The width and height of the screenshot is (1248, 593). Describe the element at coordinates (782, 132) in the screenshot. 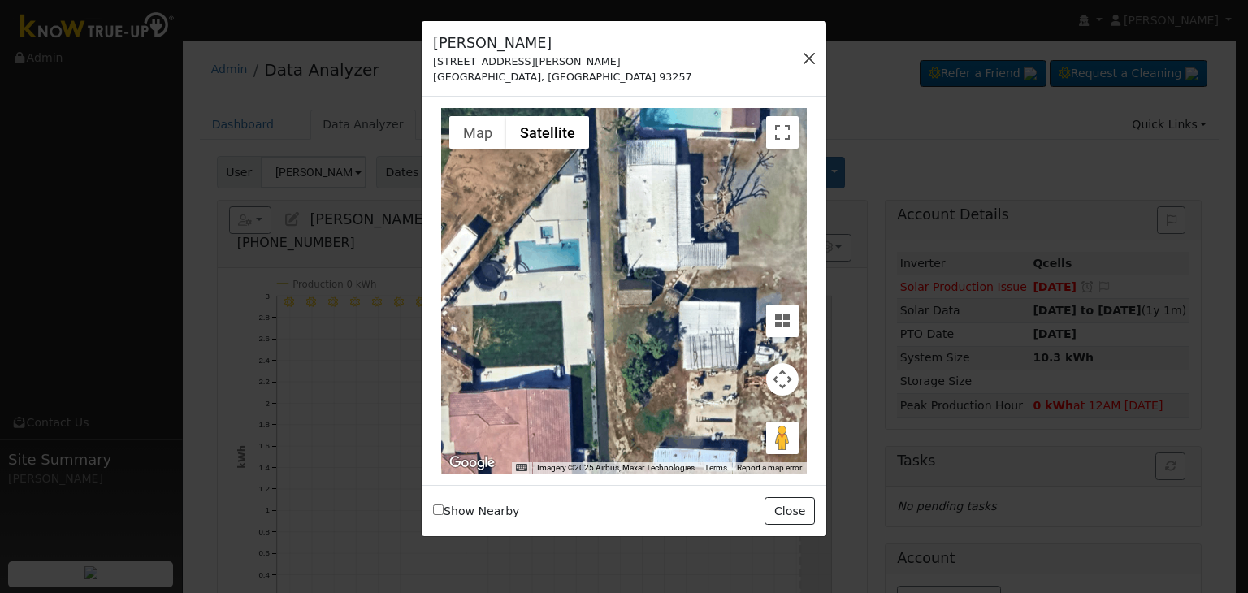

I see `button: Toggle fullscreen view` at that location.